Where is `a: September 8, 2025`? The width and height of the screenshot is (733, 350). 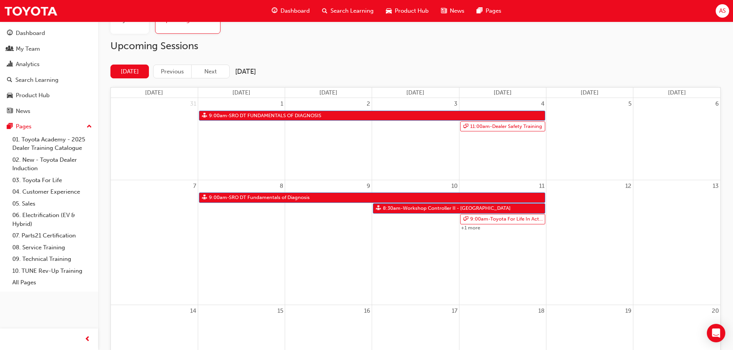 a: September 8, 2025 is located at coordinates (281, 186).